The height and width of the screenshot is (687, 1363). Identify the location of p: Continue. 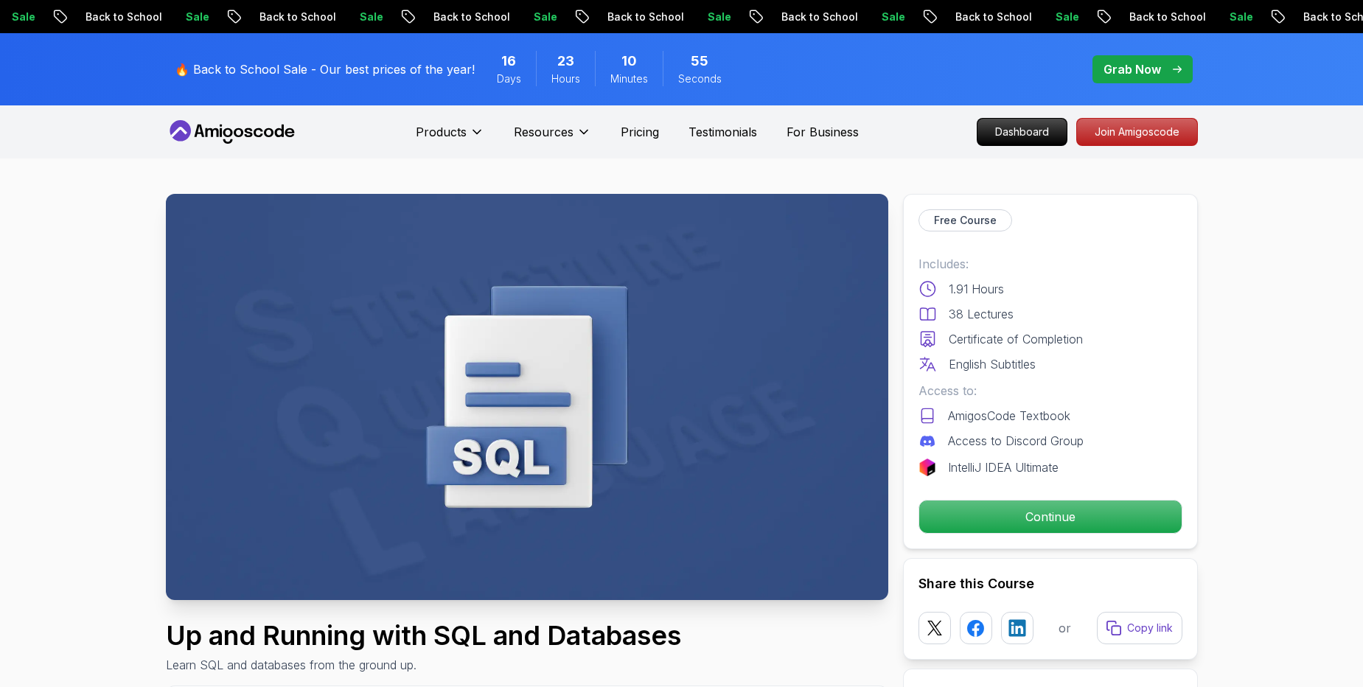
(1050, 517).